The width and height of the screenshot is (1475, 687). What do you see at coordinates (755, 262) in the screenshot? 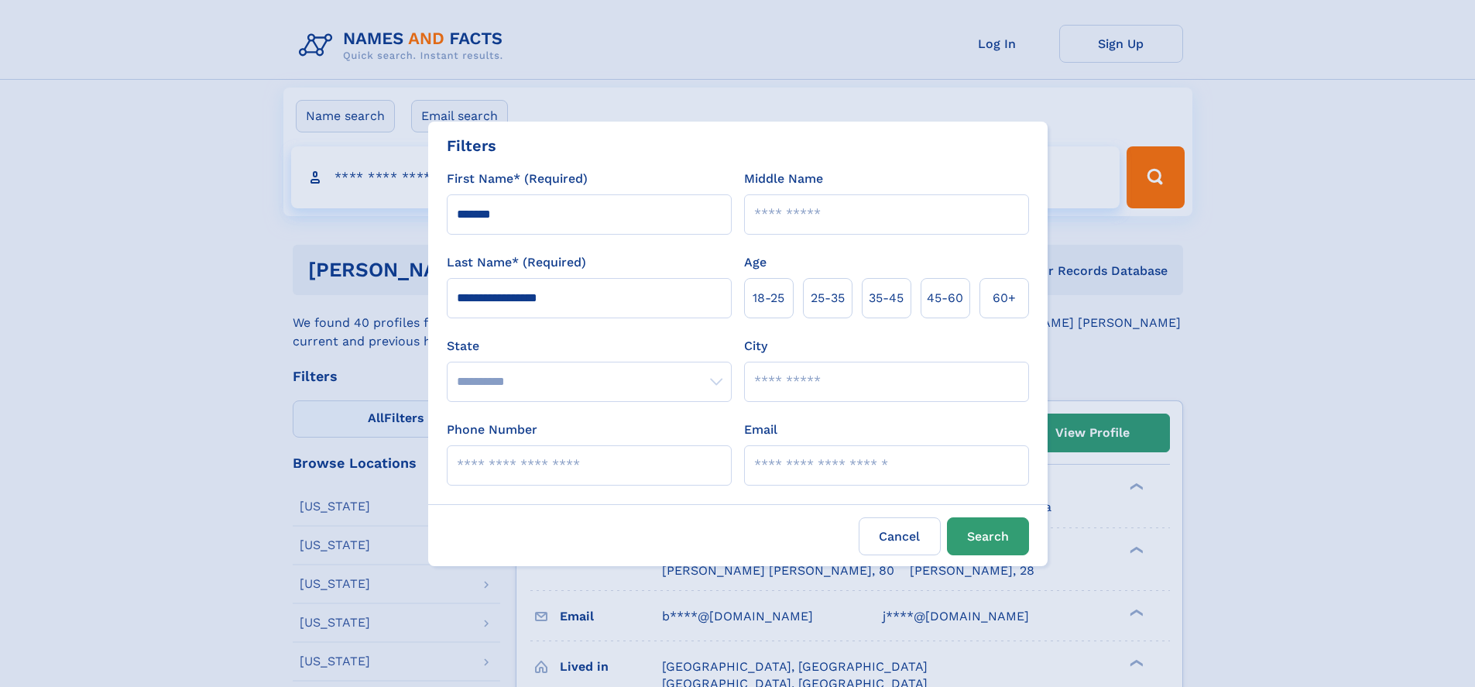
I see `label: Age` at bounding box center [755, 262].